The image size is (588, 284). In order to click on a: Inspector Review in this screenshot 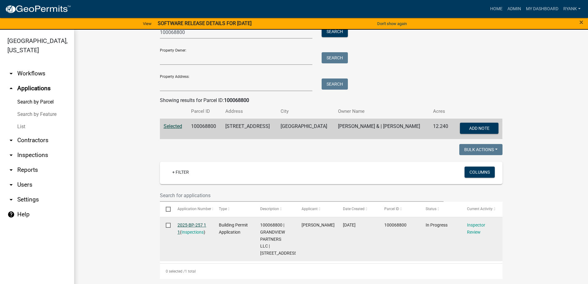, I will do `click(476, 228)`.